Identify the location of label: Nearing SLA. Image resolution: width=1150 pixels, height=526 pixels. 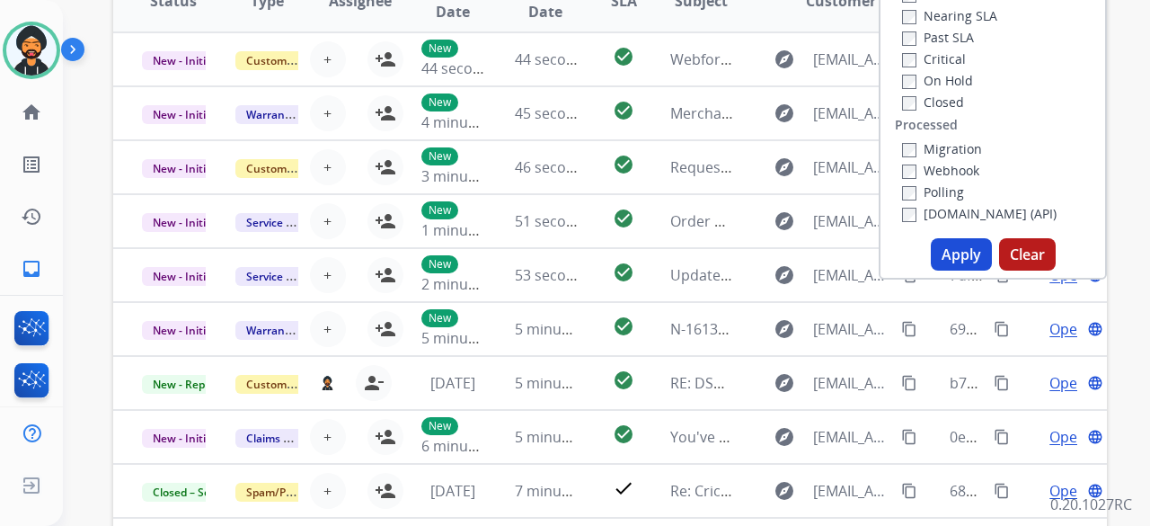
(950, 15).